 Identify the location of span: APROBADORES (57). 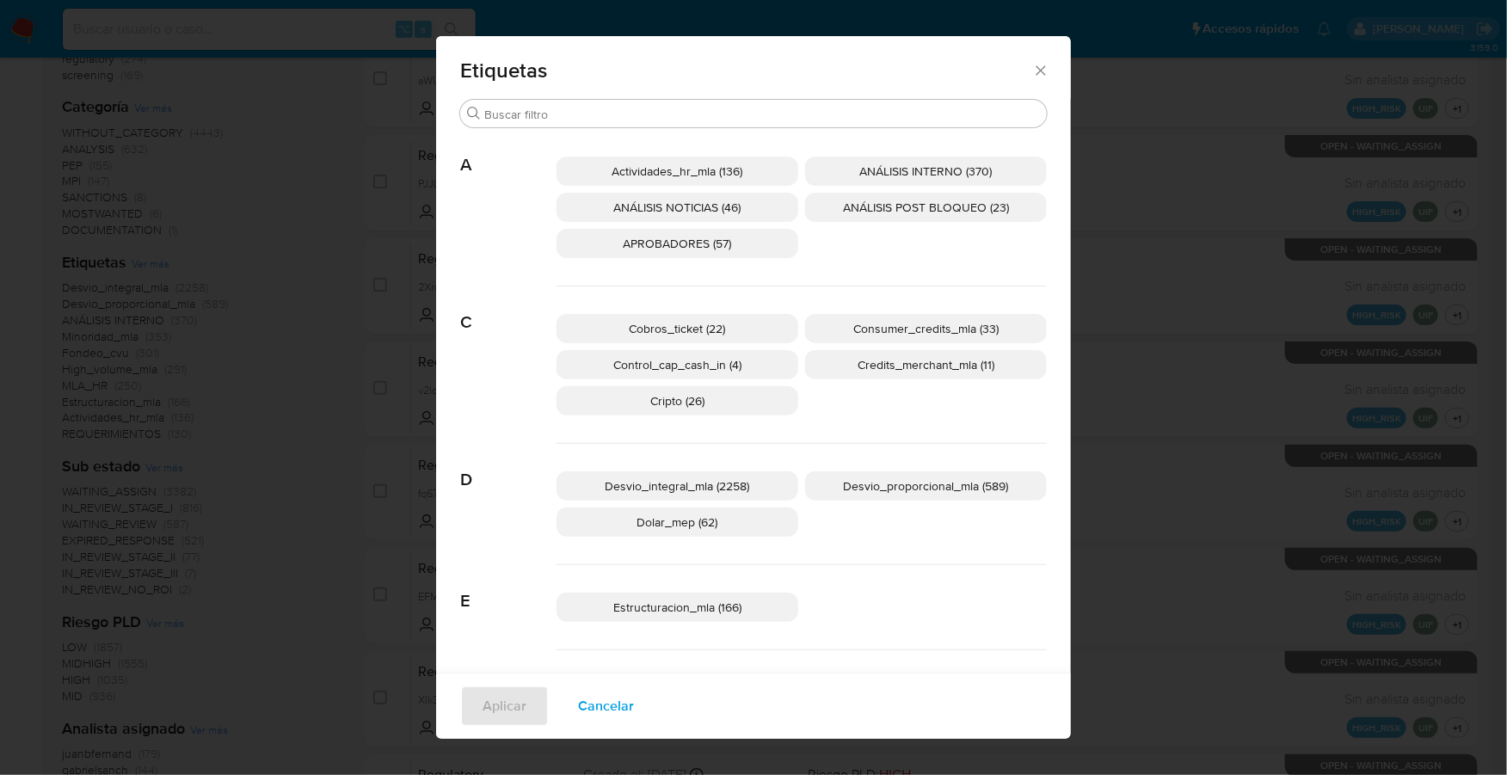
(678, 243).